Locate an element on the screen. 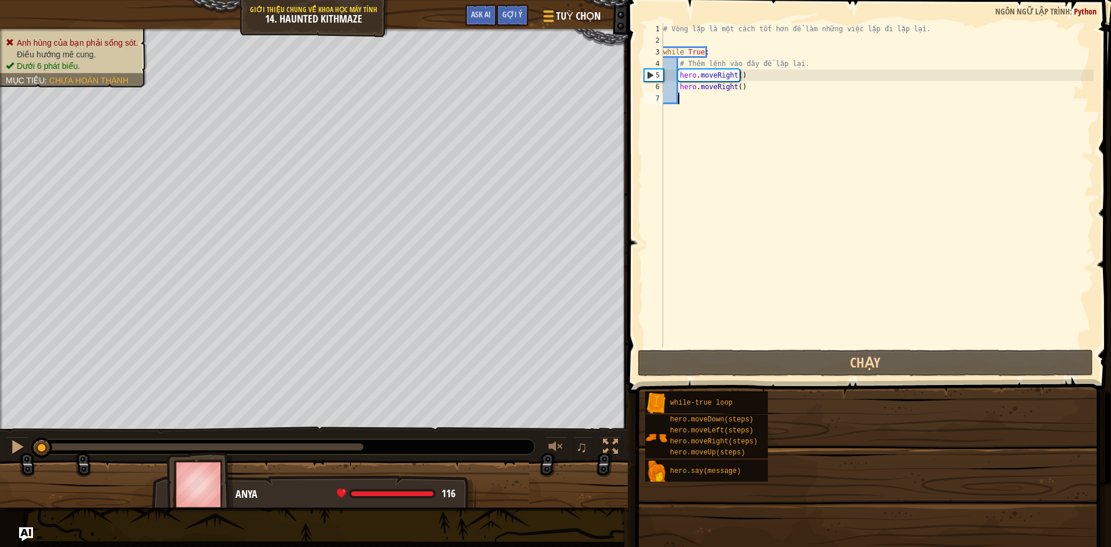  span: hero.say(message) is located at coordinates (705, 471).